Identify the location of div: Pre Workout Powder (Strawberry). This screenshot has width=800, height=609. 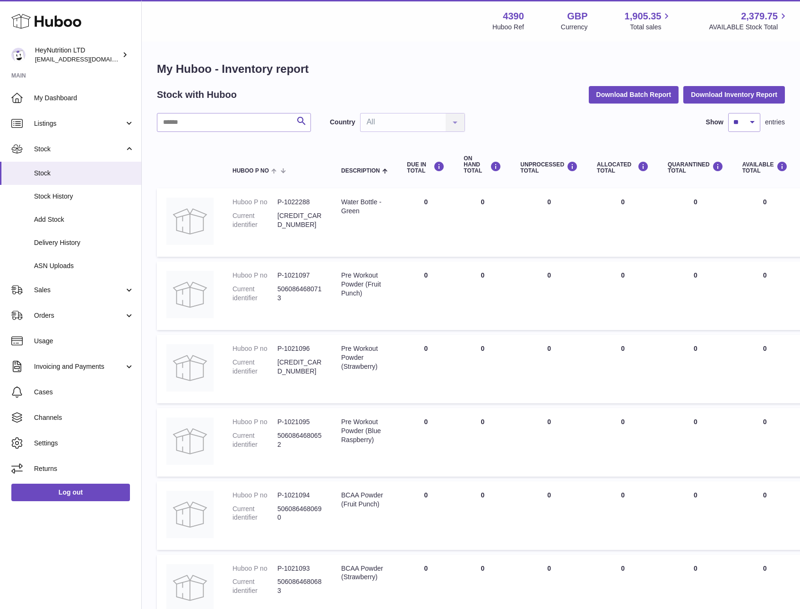
(364, 357).